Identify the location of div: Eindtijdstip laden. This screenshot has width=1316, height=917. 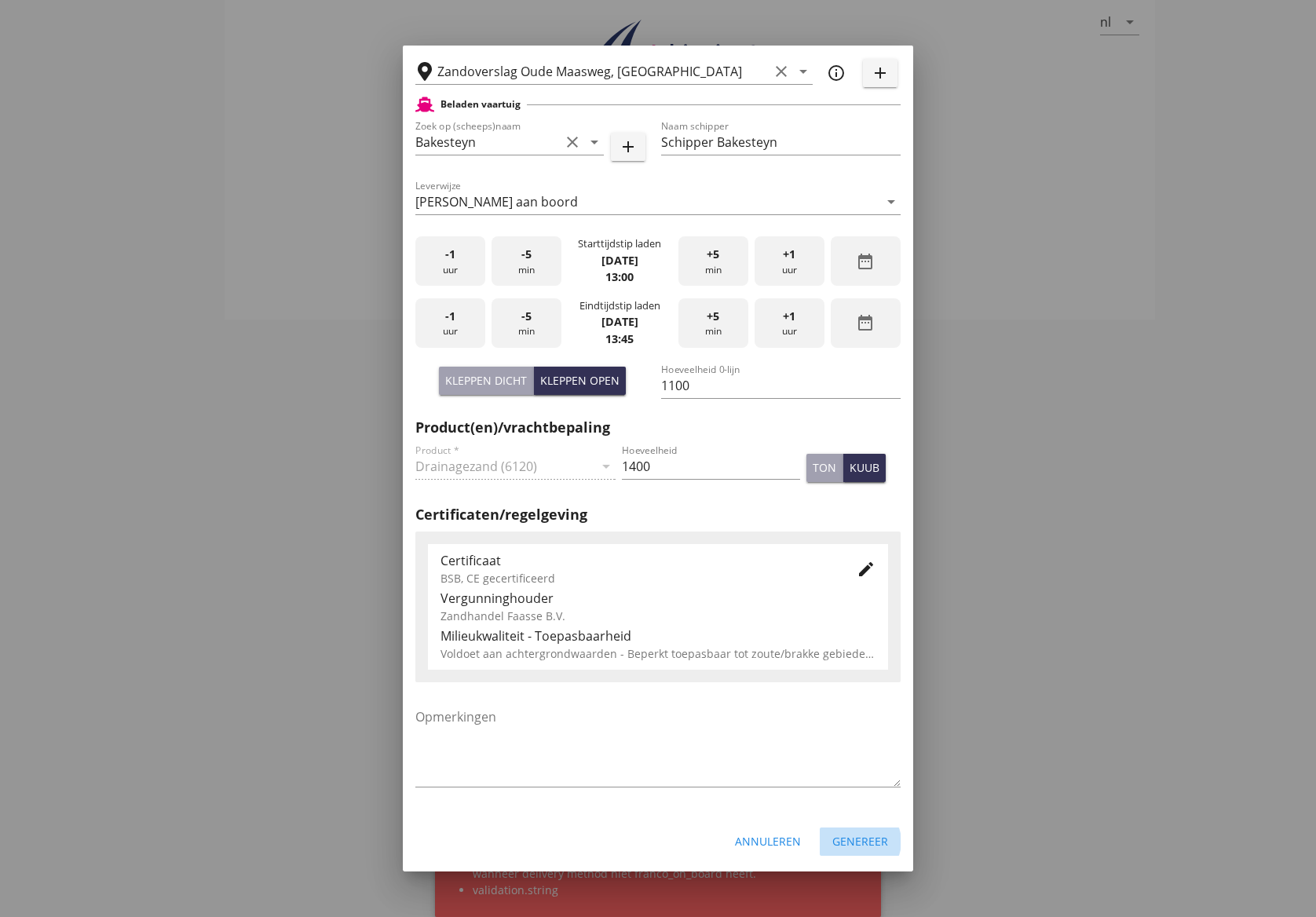
(620, 306).